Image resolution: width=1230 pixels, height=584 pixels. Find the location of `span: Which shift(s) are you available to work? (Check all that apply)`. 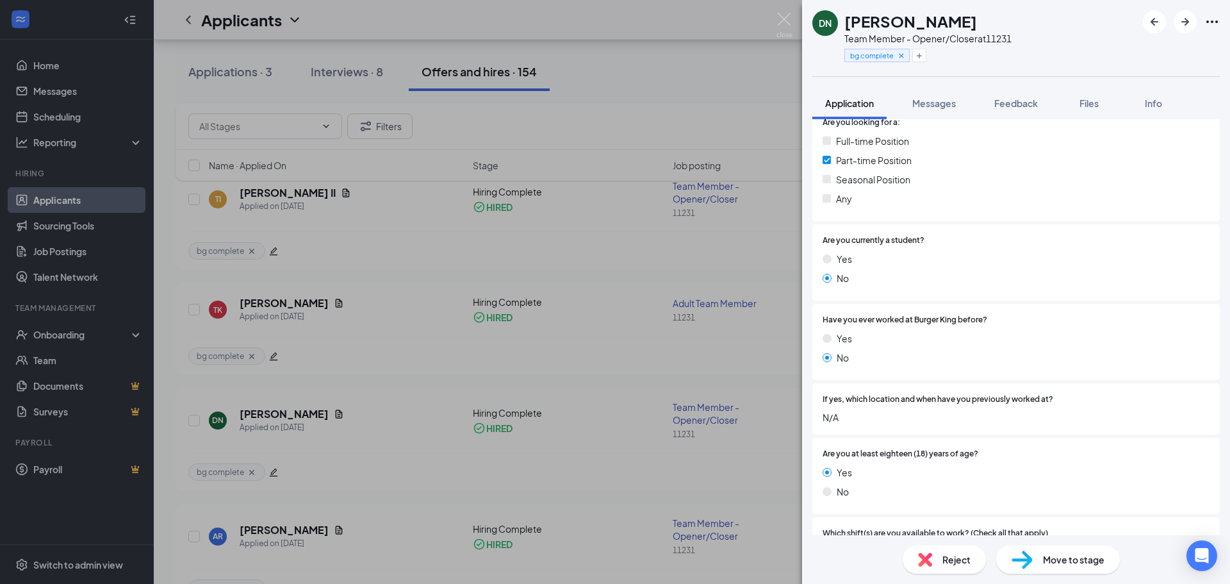

span: Which shift(s) are you available to work? (Check all that apply) is located at coordinates (935, 533).